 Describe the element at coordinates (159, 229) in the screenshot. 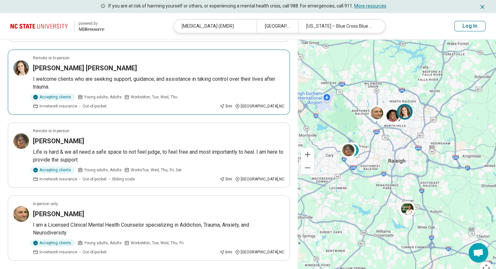

I see `p: I am a Licensed Clinical Mental Health Counselor specializing in Addiction, Trauma, Anxiety, and ...` at that location.